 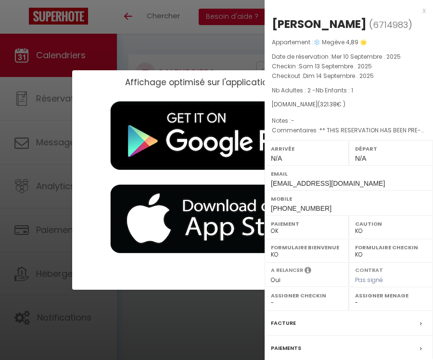 What do you see at coordinates (369, 269) in the screenshot?
I see `label: Contrat` at bounding box center [369, 269].